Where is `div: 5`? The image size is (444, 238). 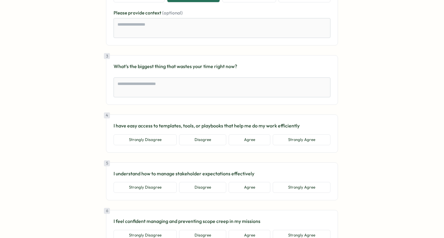 div: 5 is located at coordinates (107, 164).